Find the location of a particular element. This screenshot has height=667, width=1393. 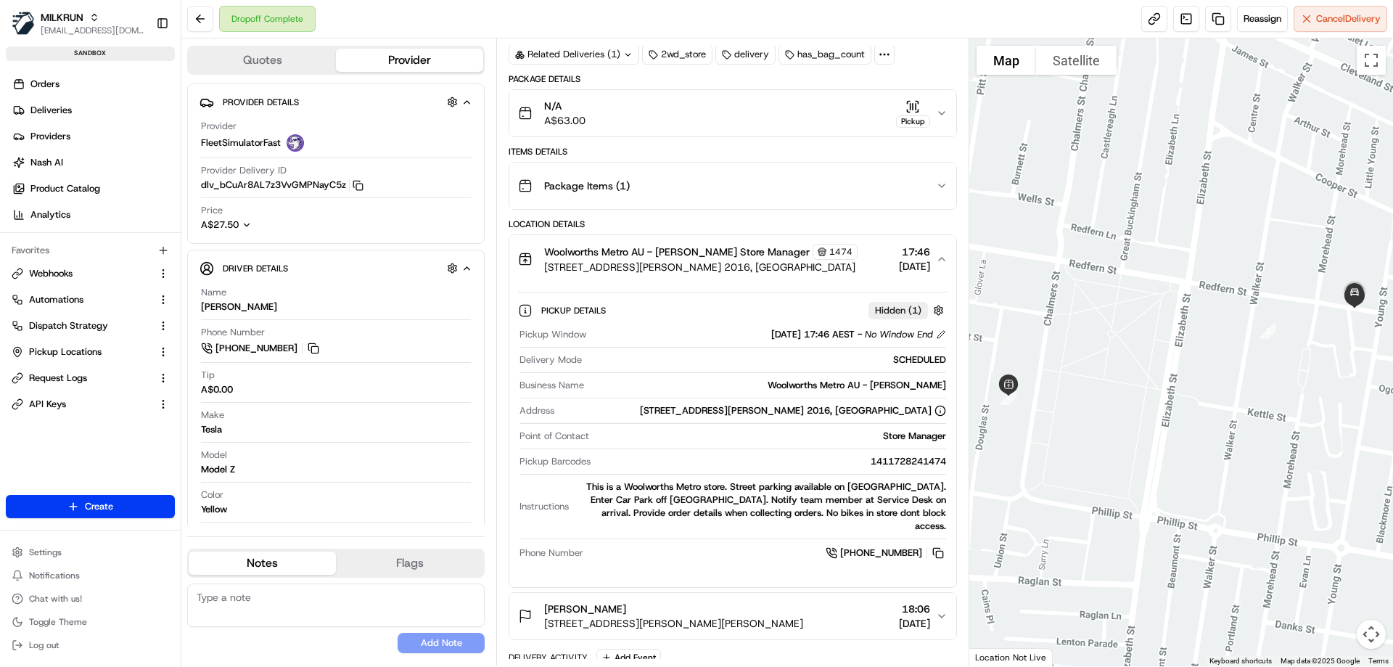

button: Map camera controls is located at coordinates (1372, 634).